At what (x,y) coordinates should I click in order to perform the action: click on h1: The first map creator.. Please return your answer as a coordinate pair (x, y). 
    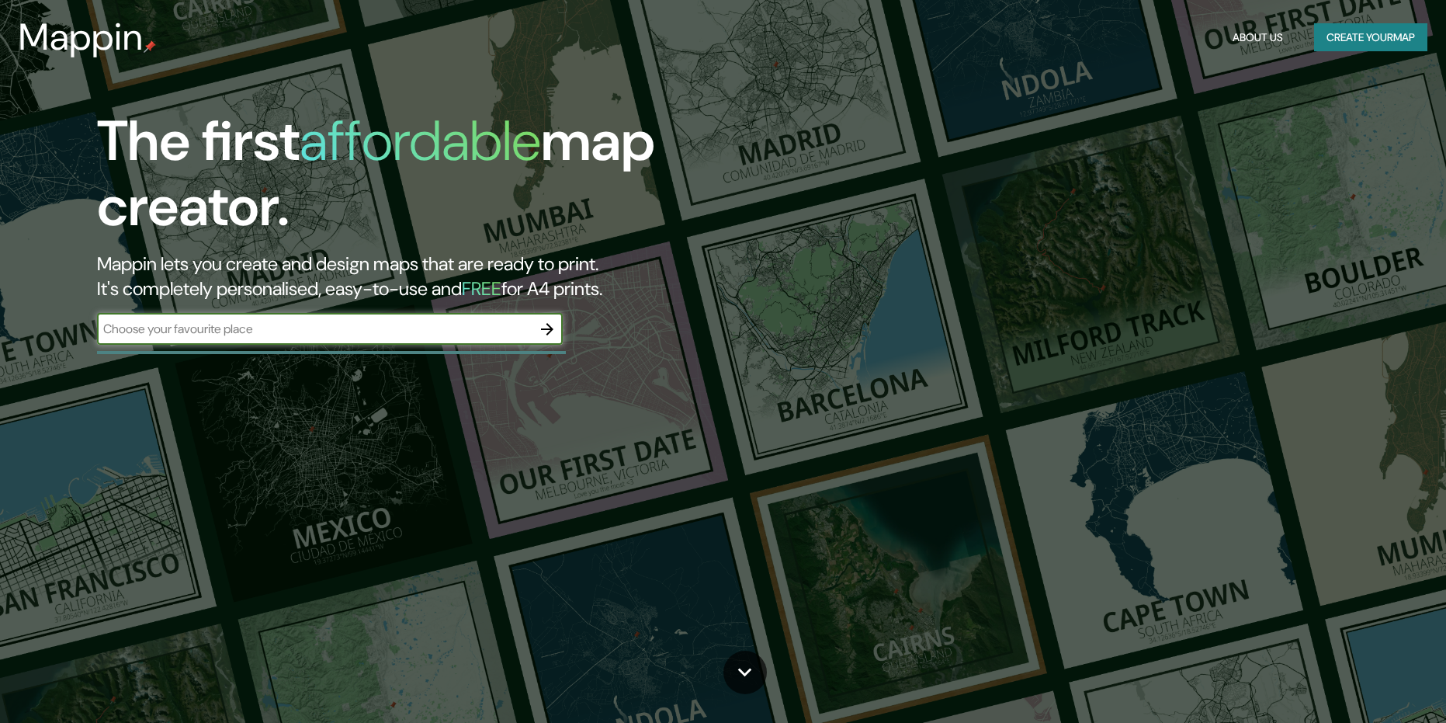
    Looking at the image, I should click on (459, 180).